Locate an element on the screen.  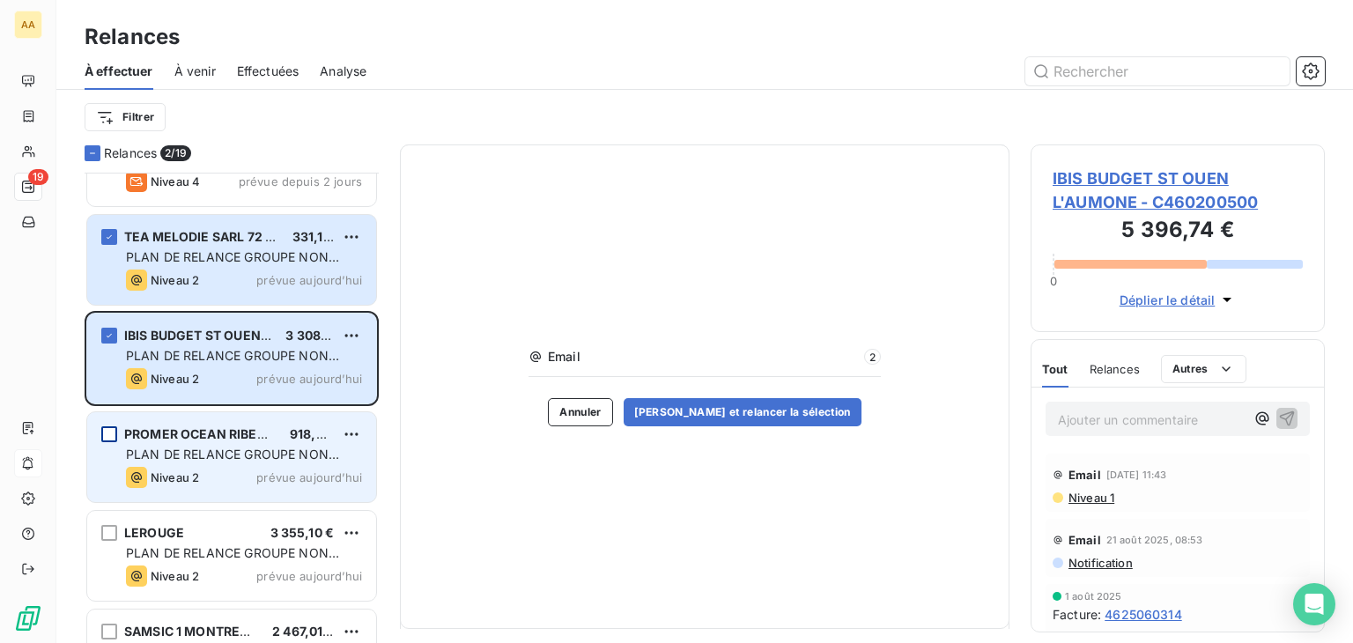
input: Rechercher is located at coordinates (1158, 71).